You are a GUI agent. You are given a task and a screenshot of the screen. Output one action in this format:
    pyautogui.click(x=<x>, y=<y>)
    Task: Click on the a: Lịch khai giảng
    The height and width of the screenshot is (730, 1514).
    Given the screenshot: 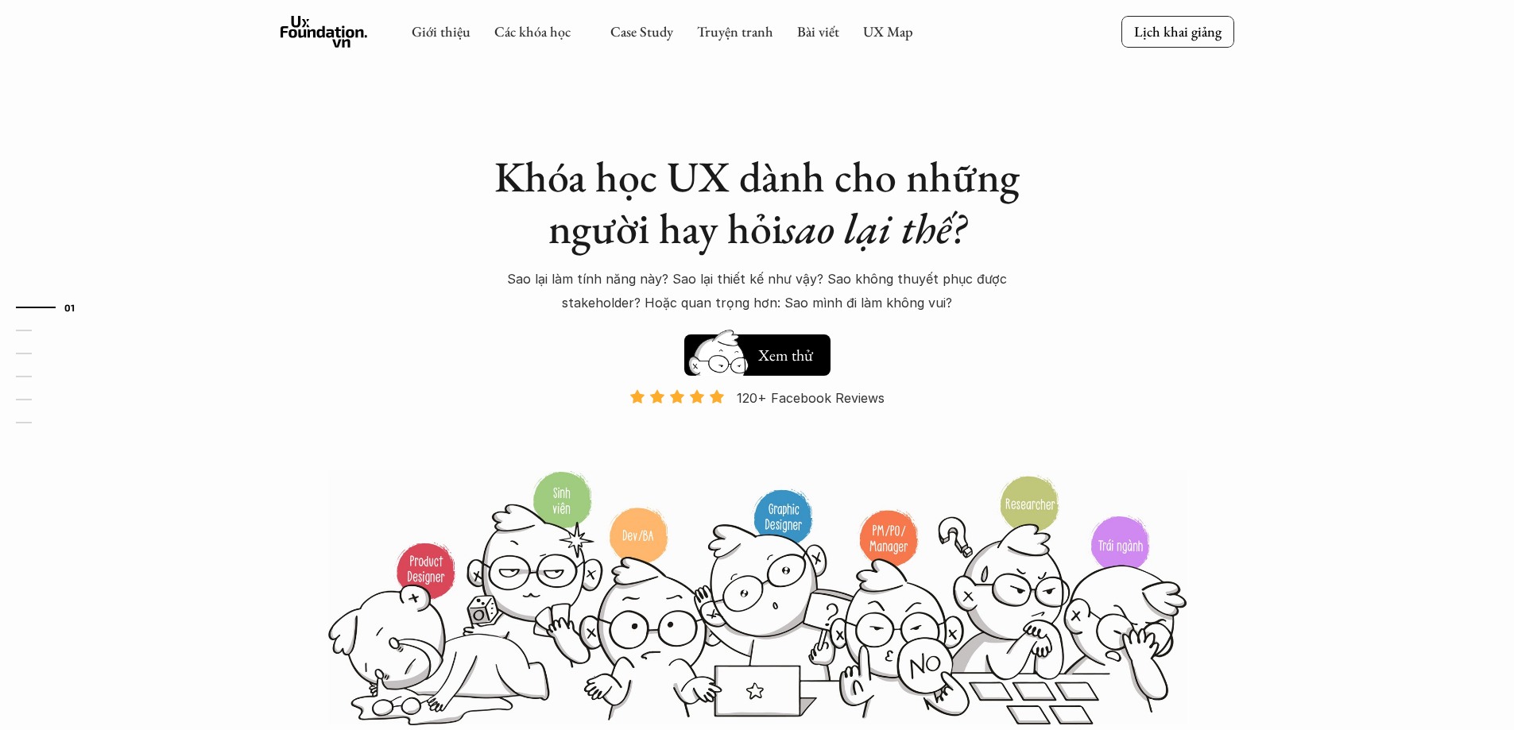 What is the action you would take?
    pyautogui.click(x=1178, y=31)
    